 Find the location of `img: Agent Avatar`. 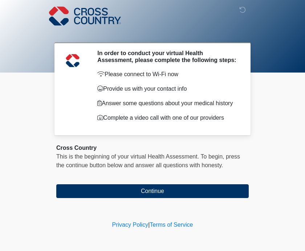

img: Agent Avatar is located at coordinates (73, 61).